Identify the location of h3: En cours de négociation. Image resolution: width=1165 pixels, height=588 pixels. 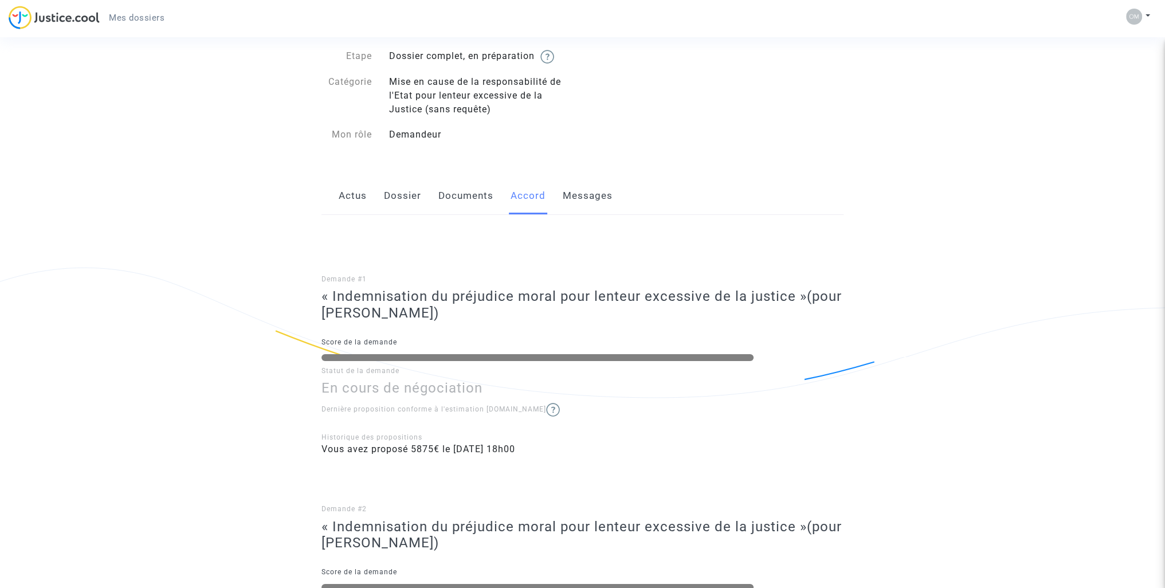
(582, 388).